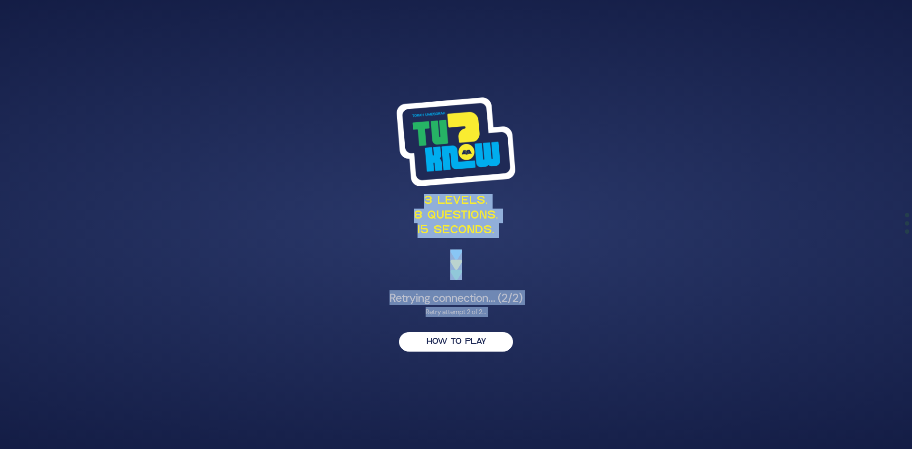 The image size is (912, 449). What do you see at coordinates (456, 298) in the screenshot?
I see `h4: Retrying connection... (2/2)` at bounding box center [456, 298].